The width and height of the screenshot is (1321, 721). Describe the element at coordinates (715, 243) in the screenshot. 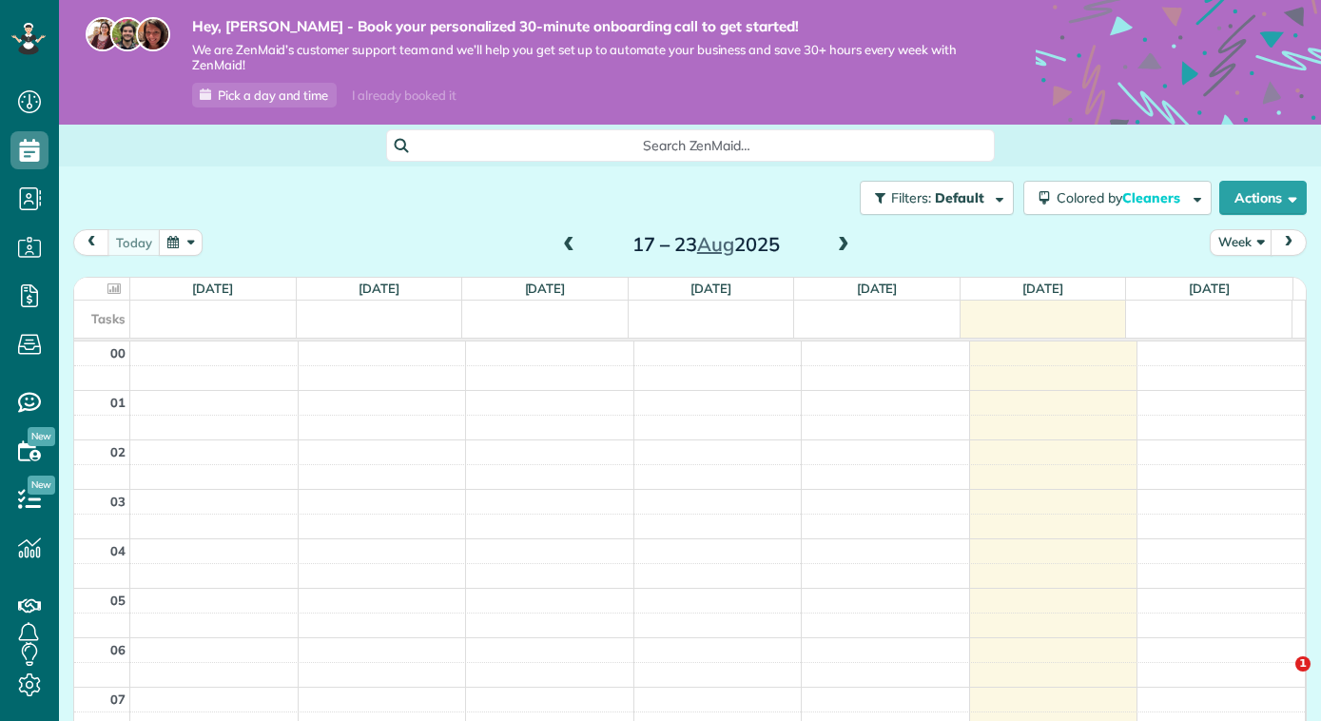

I see `span: Aug` at that location.